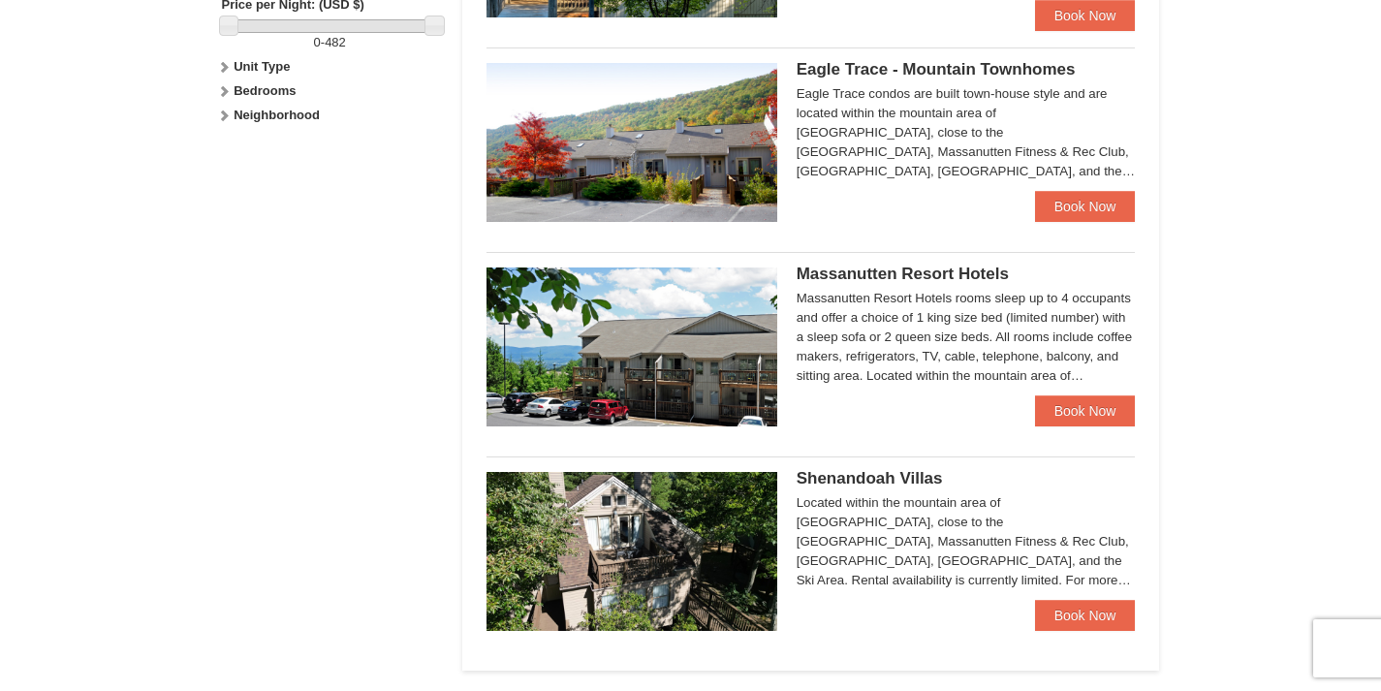  Describe the element at coordinates (936, 69) in the screenshot. I see `span: Eagle Trace - Mountain Townhomes` at that location.